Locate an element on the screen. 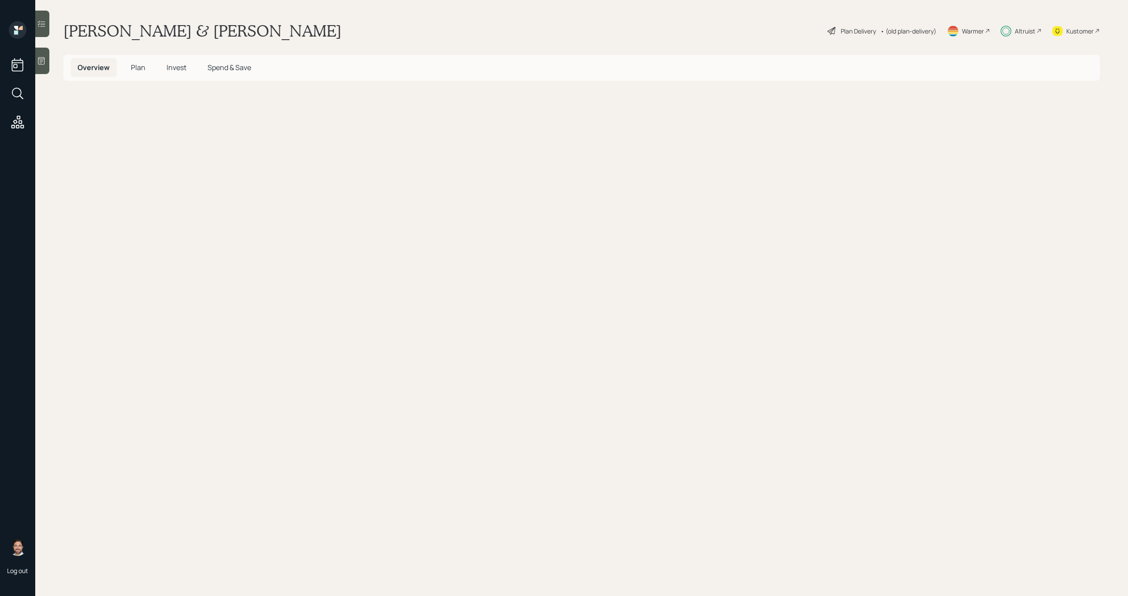  img: michael-russo-headshot.png is located at coordinates (18, 547).